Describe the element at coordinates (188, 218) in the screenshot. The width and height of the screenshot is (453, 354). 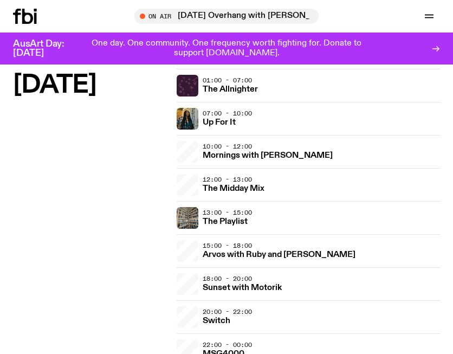
I see `a: A corner shot of the fbi music library` at that location.